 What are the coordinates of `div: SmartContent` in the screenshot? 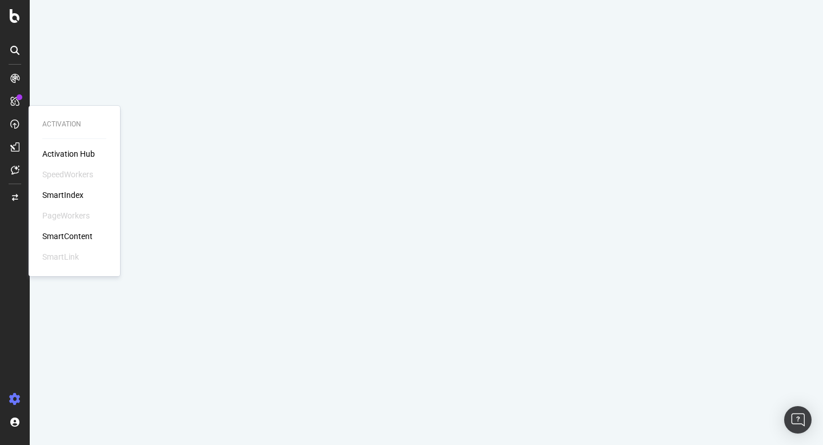 It's located at (67, 236).